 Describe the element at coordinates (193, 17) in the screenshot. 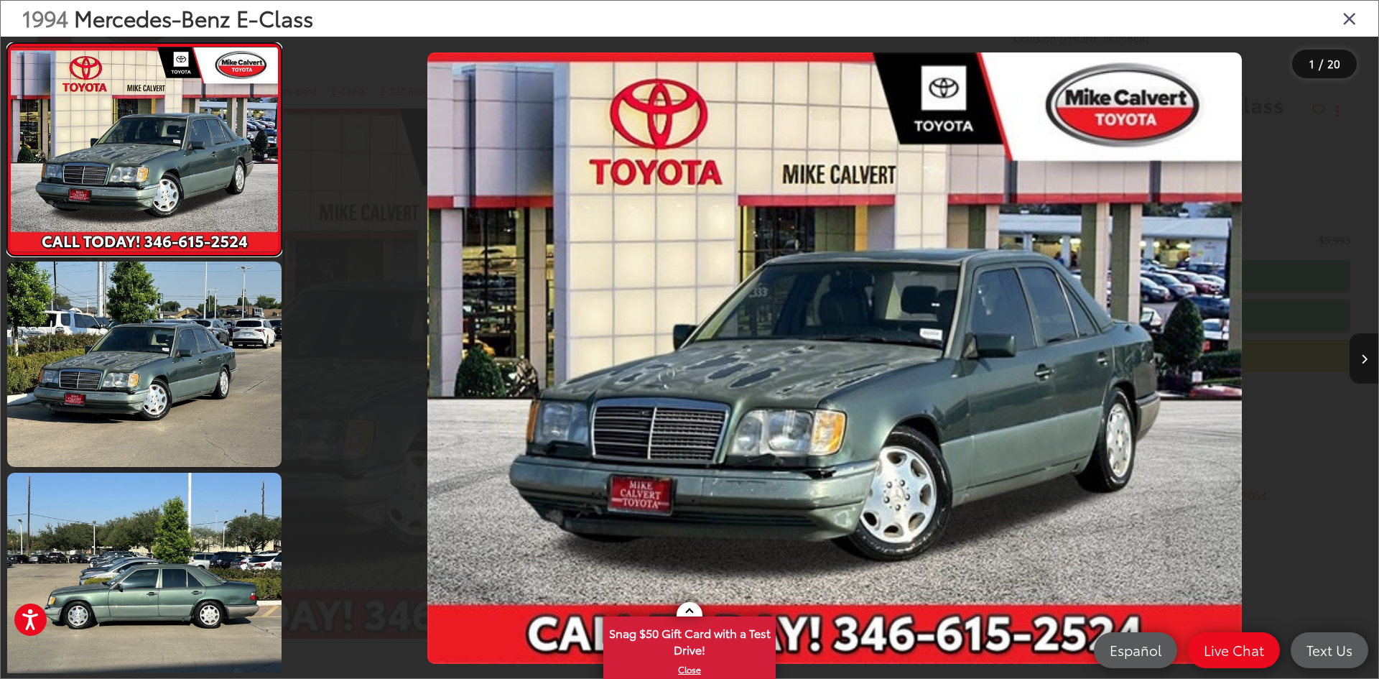

I see `span: Mercedes-Benz E-Class` at that location.